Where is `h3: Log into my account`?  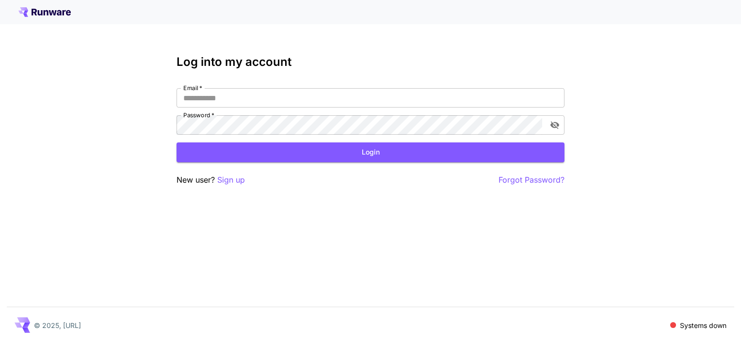
h3: Log into my account is located at coordinates (371, 62).